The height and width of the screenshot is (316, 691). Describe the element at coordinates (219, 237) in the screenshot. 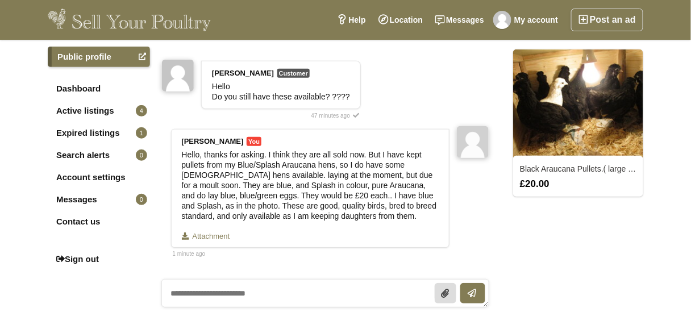

I see `a: Attachment` at that location.